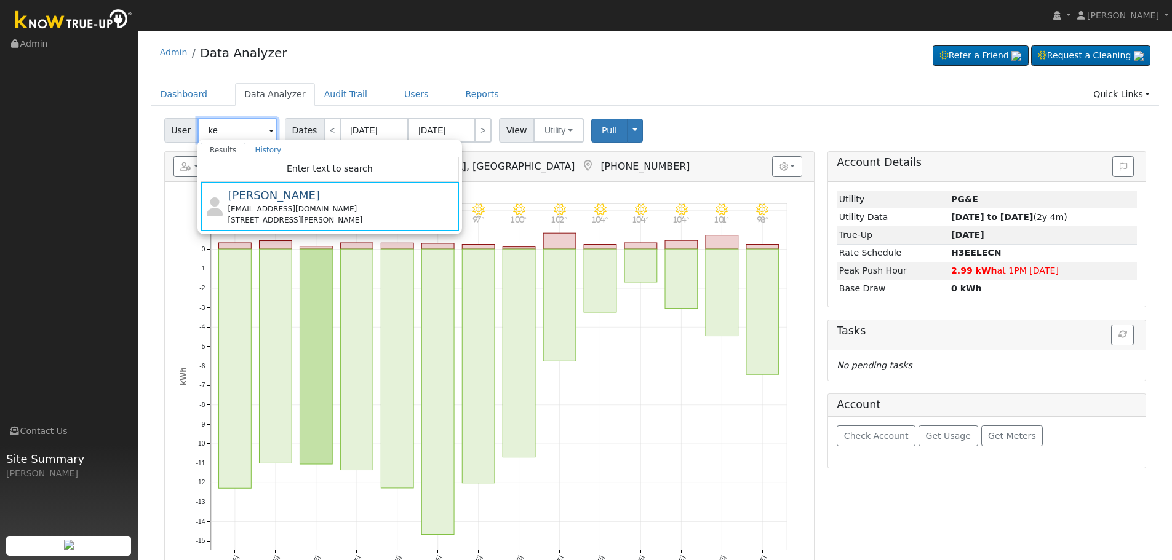  What do you see at coordinates (184, 94) in the screenshot?
I see `a: Dashboard` at bounding box center [184, 94].